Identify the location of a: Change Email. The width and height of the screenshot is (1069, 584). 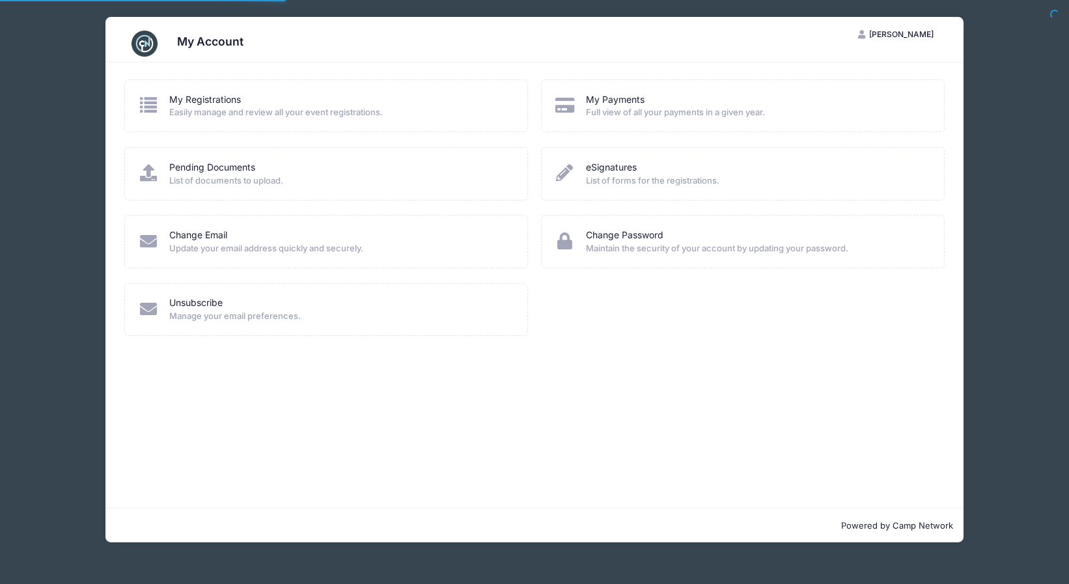
(198, 235).